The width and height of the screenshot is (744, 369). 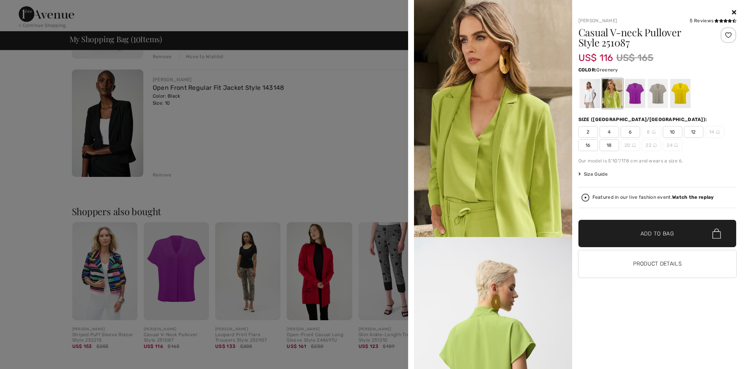 What do you see at coordinates (612, 93) in the screenshot?
I see `div: Greenery` at bounding box center [612, 93].